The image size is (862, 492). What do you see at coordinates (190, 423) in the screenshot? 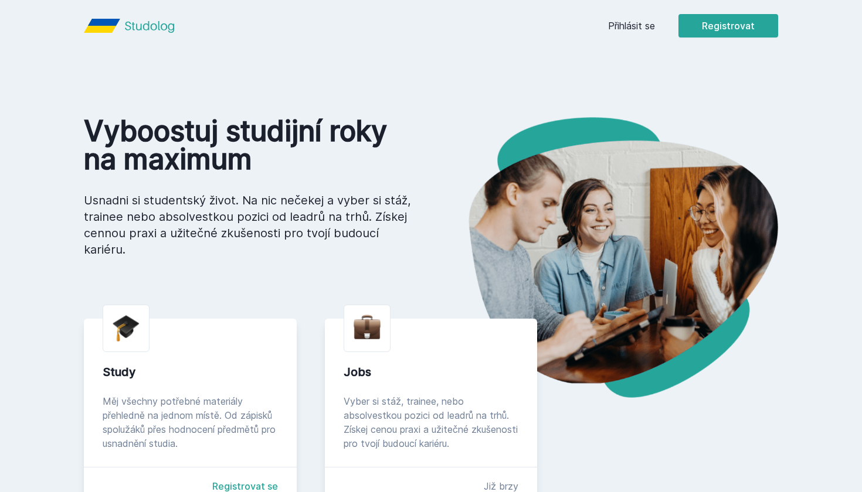
I see `div: Měj všechny potřebné materiály přehledně na jednom místě. Od zápisků spolužáků přes hodnocení pře...` at bounding box center [190, 423].